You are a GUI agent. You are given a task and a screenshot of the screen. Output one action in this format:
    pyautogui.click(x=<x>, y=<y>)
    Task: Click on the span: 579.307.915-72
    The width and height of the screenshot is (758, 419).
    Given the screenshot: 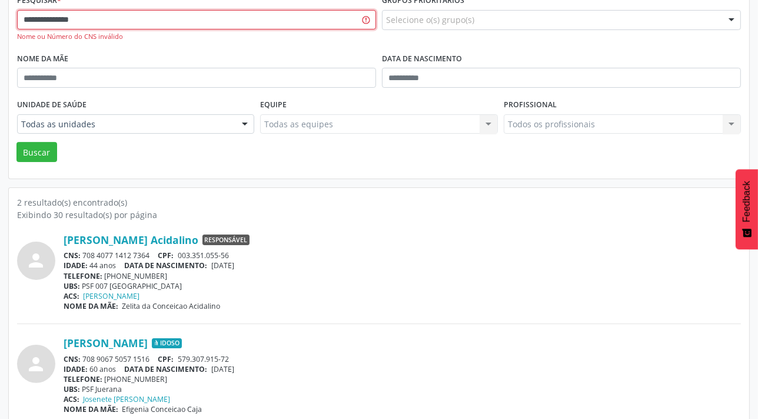 What is the action you would take?
    pyautogui.click(x=203, y=358)
    